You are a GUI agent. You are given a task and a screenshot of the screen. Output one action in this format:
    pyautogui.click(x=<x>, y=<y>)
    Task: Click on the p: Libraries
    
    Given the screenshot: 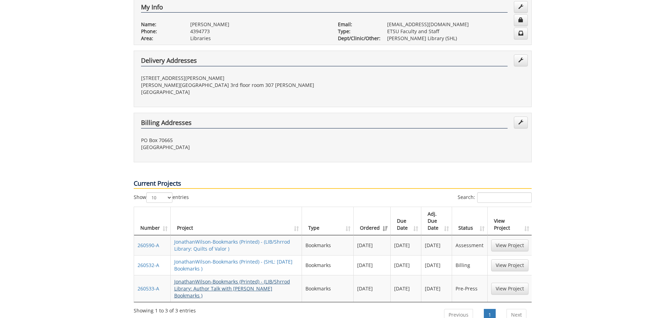 What is the action you would take?
    pyautogui.click(x=259, y=38)
    